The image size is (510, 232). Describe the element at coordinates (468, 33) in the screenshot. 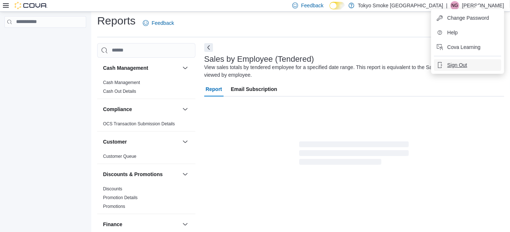

I see `button: Help` at that location.